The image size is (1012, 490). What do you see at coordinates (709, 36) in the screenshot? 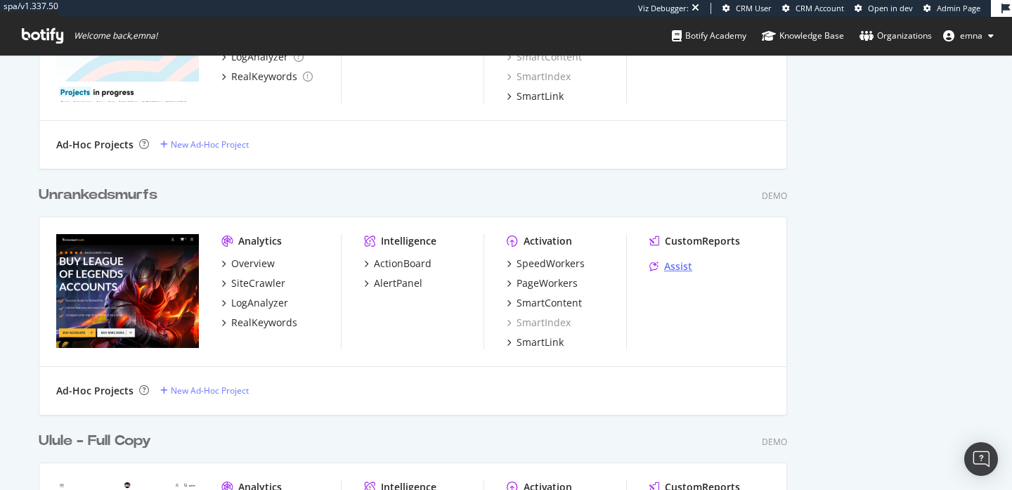
I see `a: Botify Academy` at bounding box center [709, 36].